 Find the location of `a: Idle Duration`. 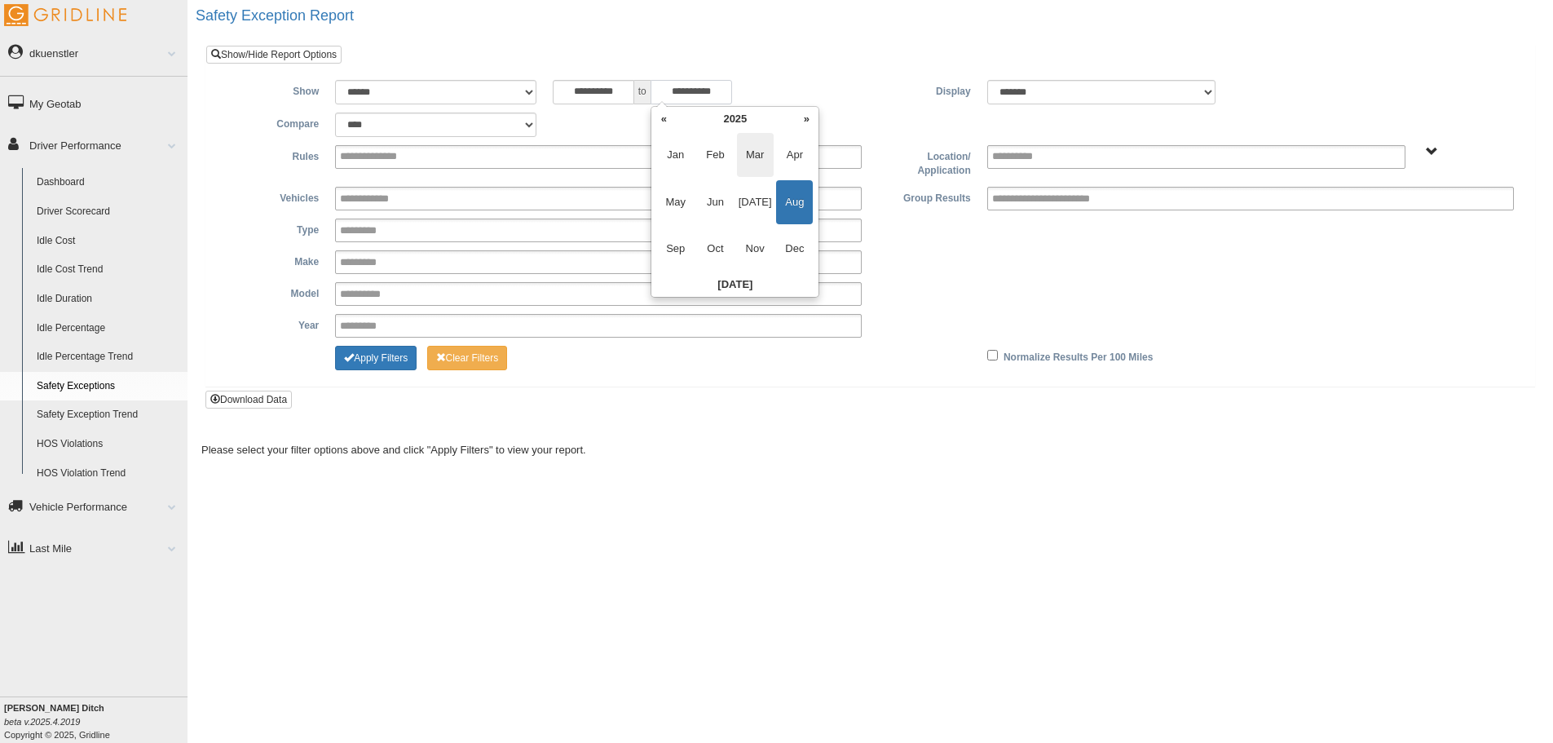

a: Idle Duration is located at coordinates (108, 299).